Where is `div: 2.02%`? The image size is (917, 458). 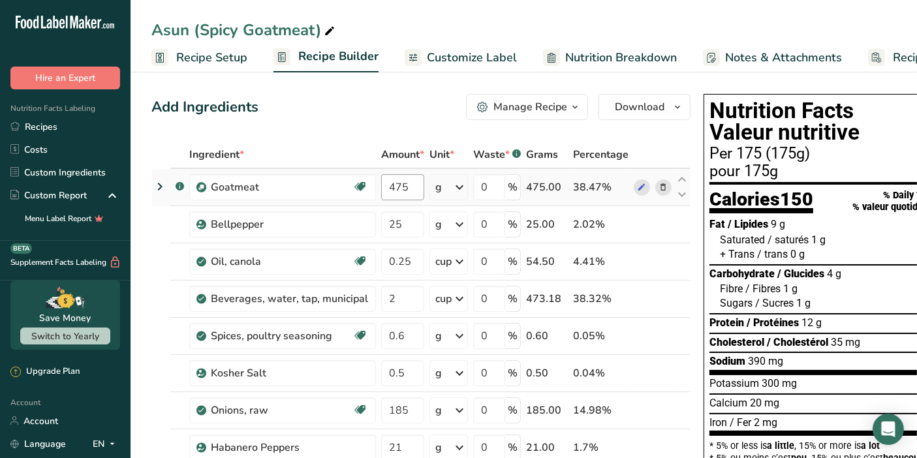 div: 2.02% is located at coordinates (600, 224).